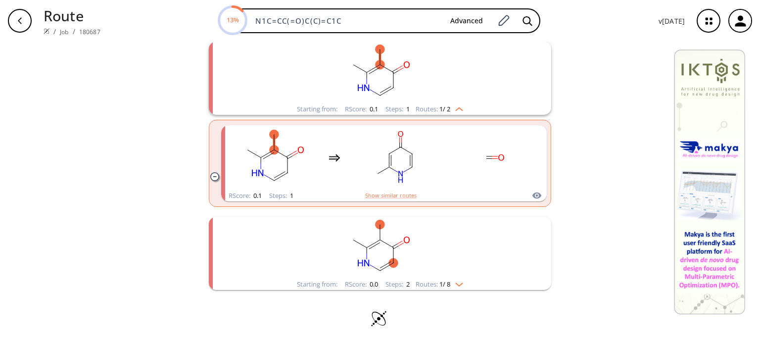 This screenshot has height=344, width=760. What do you see at coordinates (64, 32) in the screenshot?
I see `a: Job` at bounding box center [64, 32].